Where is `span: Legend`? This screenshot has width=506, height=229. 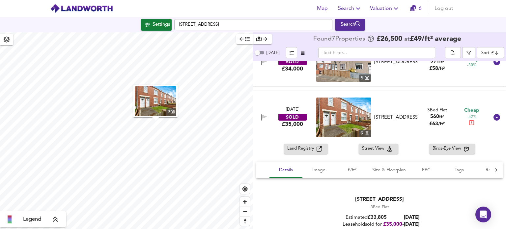 span: Legend is located at coordinates (32, 219).